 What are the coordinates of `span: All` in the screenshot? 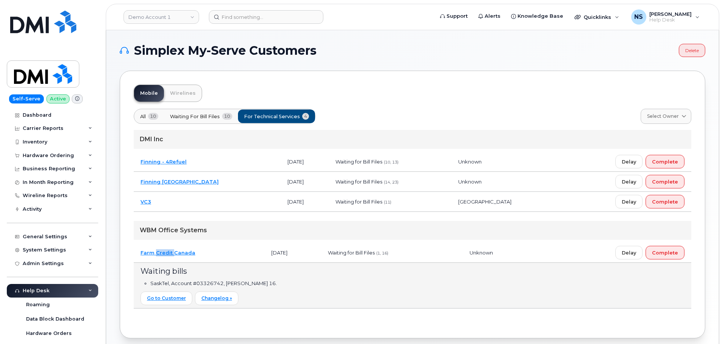 It's located at (143, 116).